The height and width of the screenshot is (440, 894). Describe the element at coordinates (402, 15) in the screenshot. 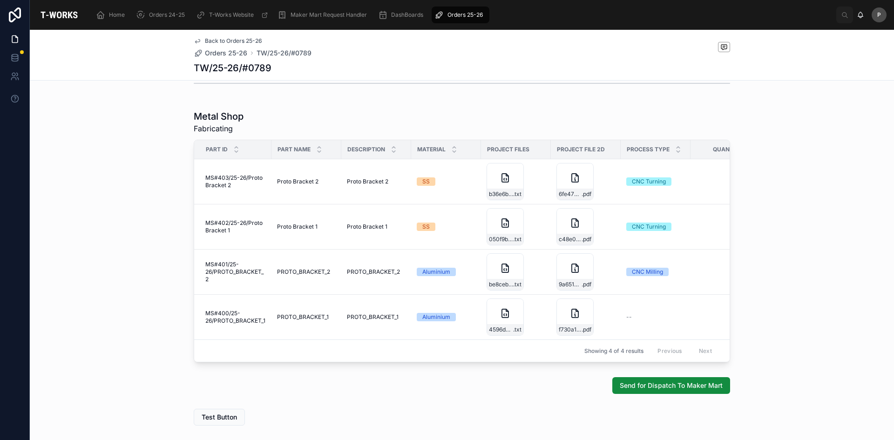

I see `a: DashBoards` at that location.